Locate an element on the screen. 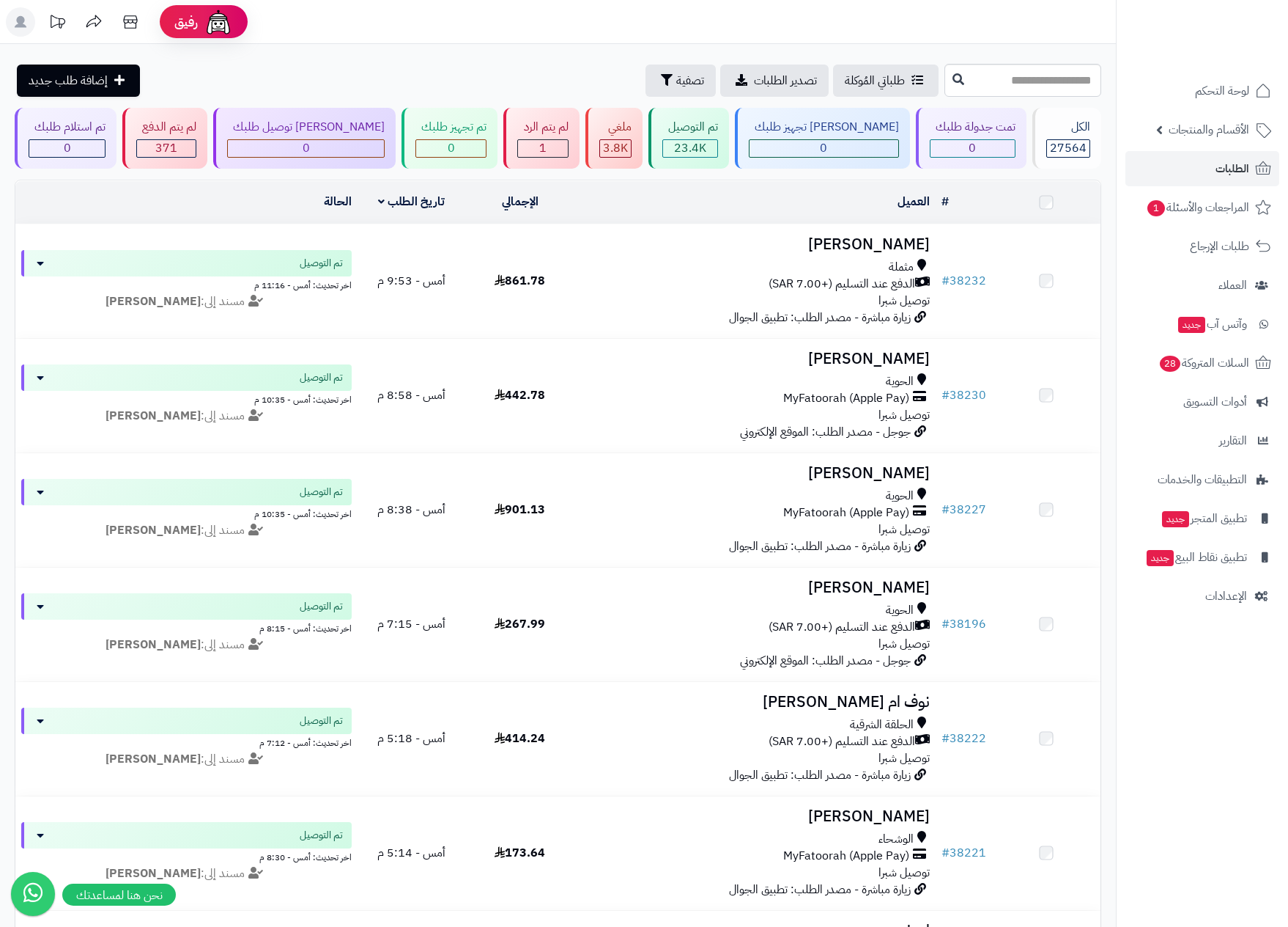 This screenshot has width=1288, height=927. span: التطبيقات والخدمات is located at coordinates (1203, 479).